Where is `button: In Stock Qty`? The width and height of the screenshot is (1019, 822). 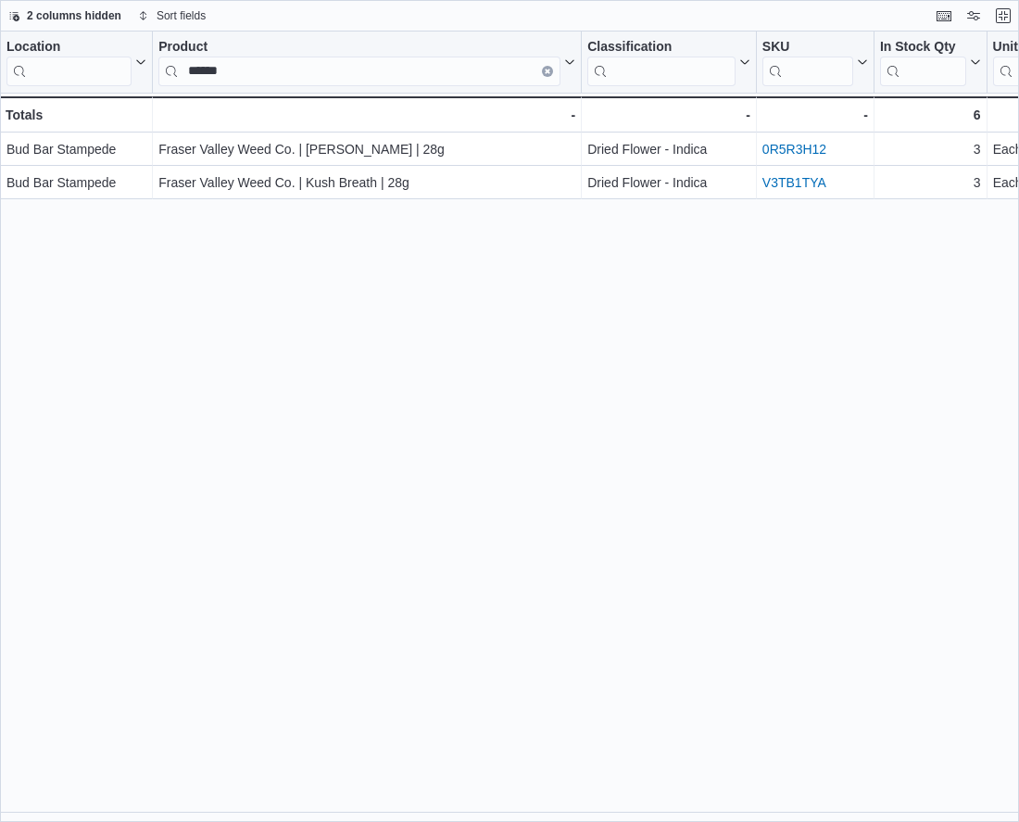 button: In Stock Qty is located at coordinates (930, 62).